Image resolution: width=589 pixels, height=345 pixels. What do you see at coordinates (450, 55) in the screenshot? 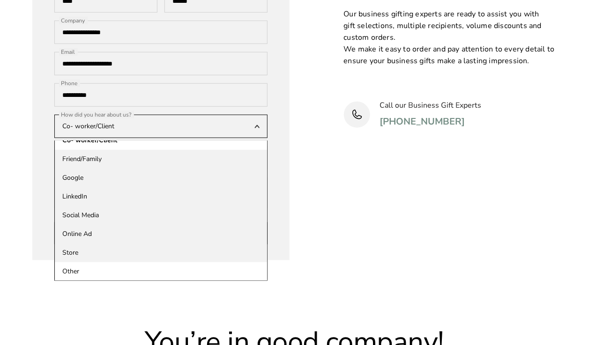
I see `p: We make it easy to order and pay attention to every detail to ensure your business gifts make a l...` at bounding box center [450, 55].